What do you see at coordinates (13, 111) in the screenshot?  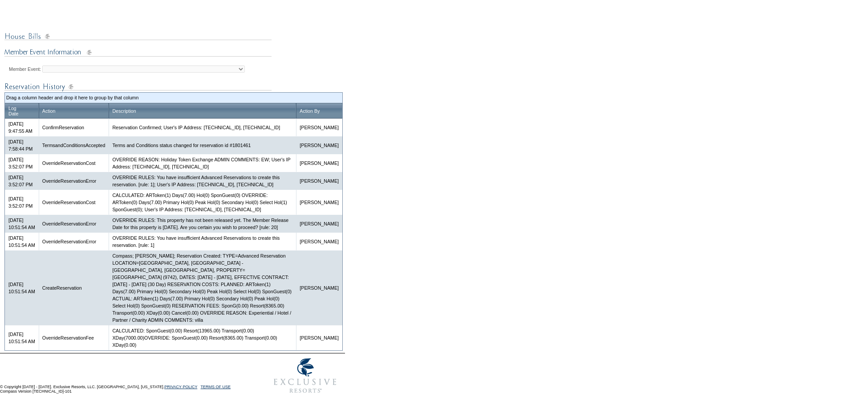 I see `a: LogDate` at bounding box center [13, 111].